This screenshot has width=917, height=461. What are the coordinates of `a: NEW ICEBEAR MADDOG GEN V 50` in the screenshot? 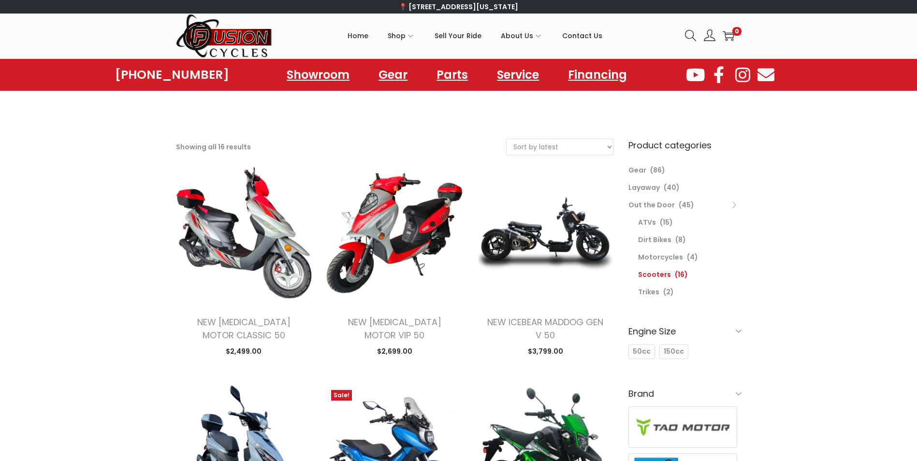 It's located at (545, 329).